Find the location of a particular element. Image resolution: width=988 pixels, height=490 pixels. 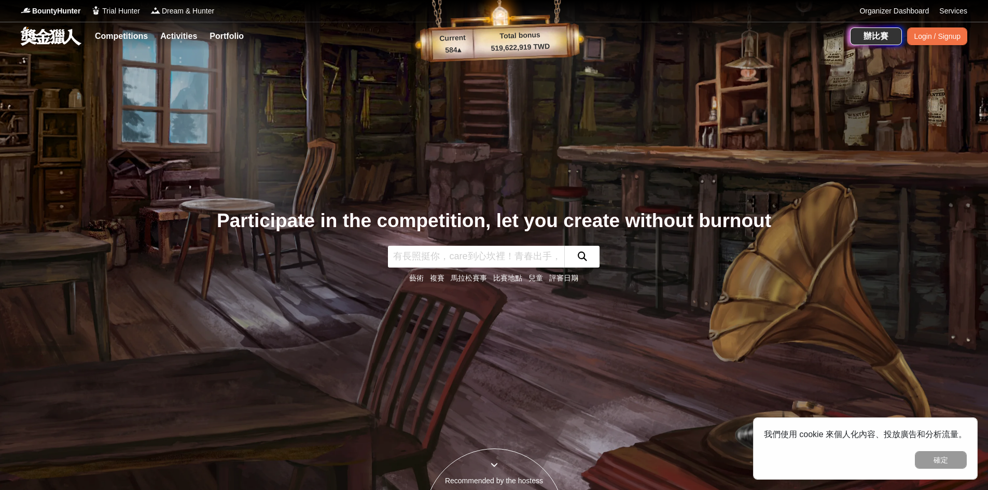

p: Current is located at coordinates (452, 38).